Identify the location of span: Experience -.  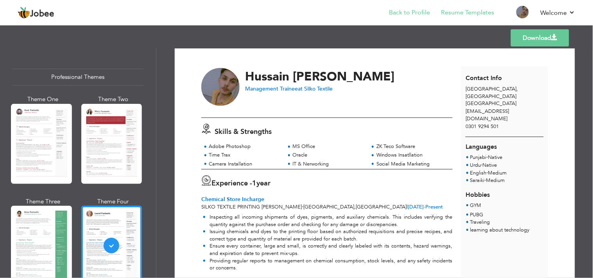
(232, 183).